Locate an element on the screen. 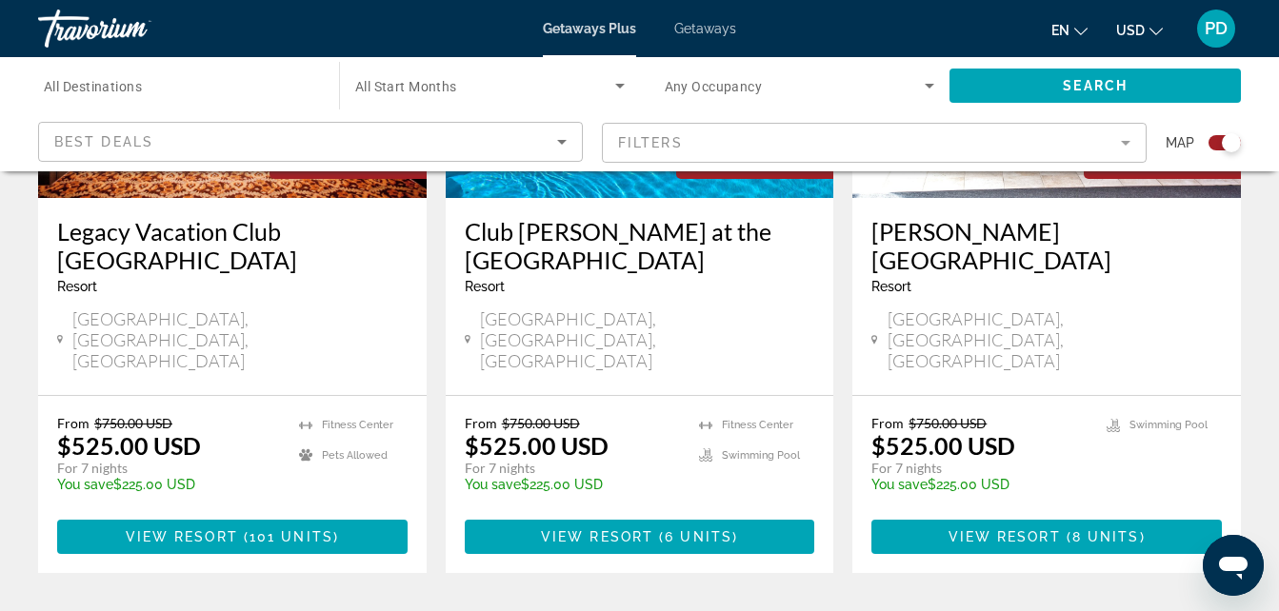 Image resolution: width=1279 pixels, height=611 pixels. a: View Resort(101 units) is located at coordinates (232, 537).